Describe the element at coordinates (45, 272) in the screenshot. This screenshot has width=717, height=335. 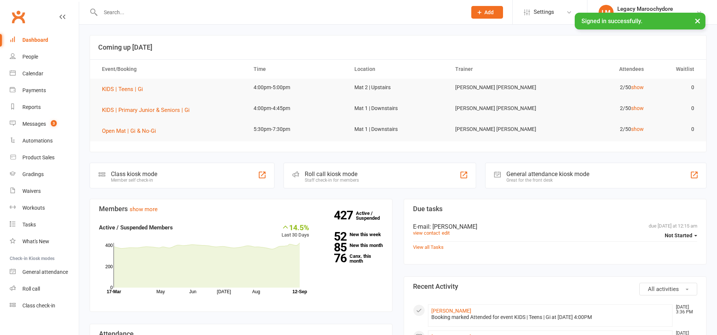
I see `div: General attendance` at that location.